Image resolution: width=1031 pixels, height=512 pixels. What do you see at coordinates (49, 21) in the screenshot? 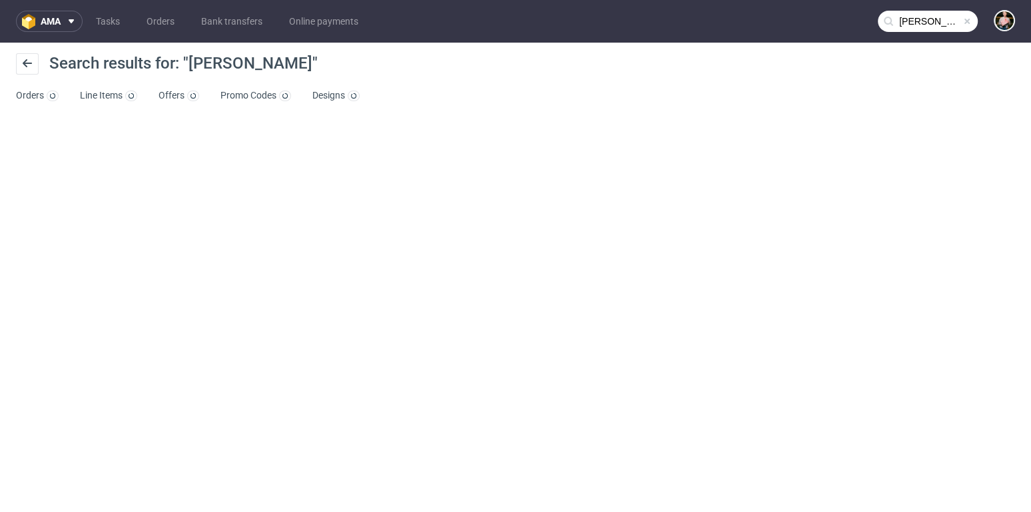
I see `button: ama` at bounding box center [49, 21].